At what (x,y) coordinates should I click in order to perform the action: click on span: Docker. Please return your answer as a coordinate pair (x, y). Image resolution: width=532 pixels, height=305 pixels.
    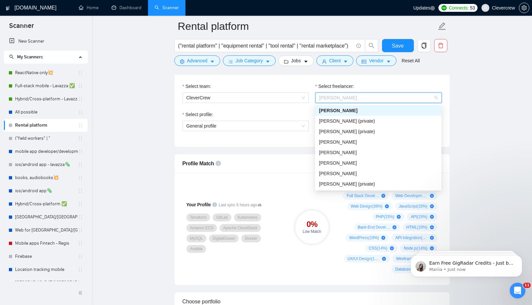
    Looking at the image, I should click on (251, 239).